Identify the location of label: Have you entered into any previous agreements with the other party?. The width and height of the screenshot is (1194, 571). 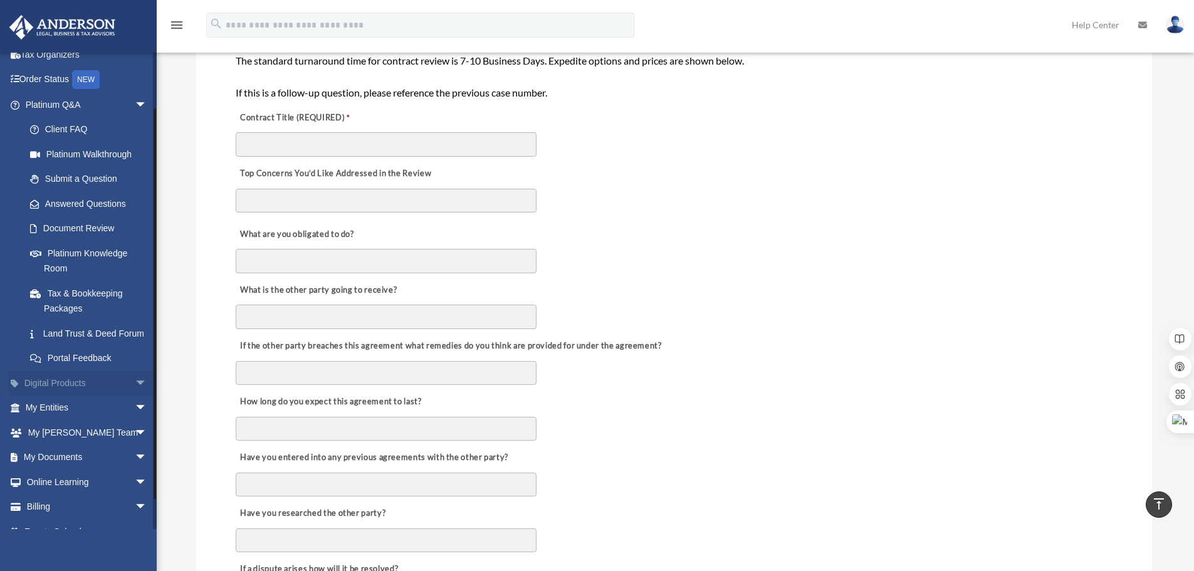
(374, 458).